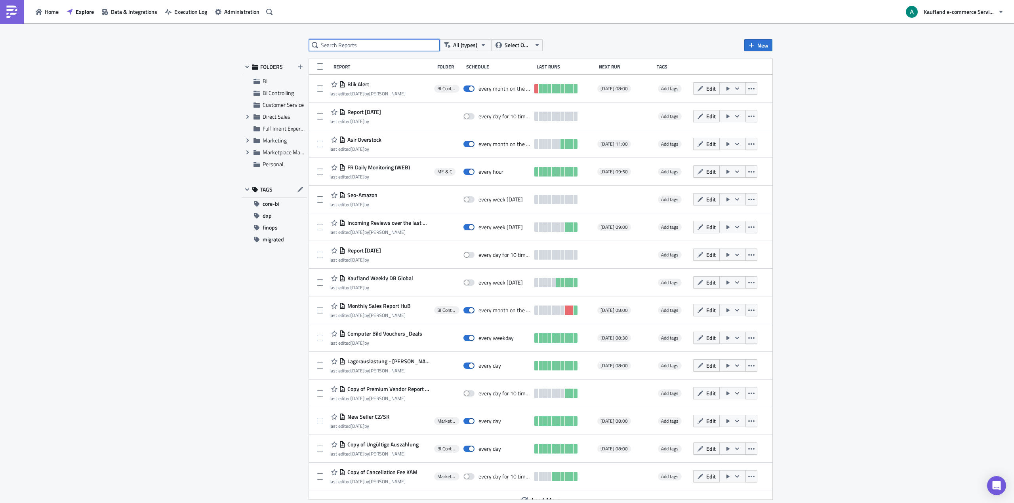 The height and width of the screenshot is (503, 1014). I want to click on div: every weekday, so click(496, 338).